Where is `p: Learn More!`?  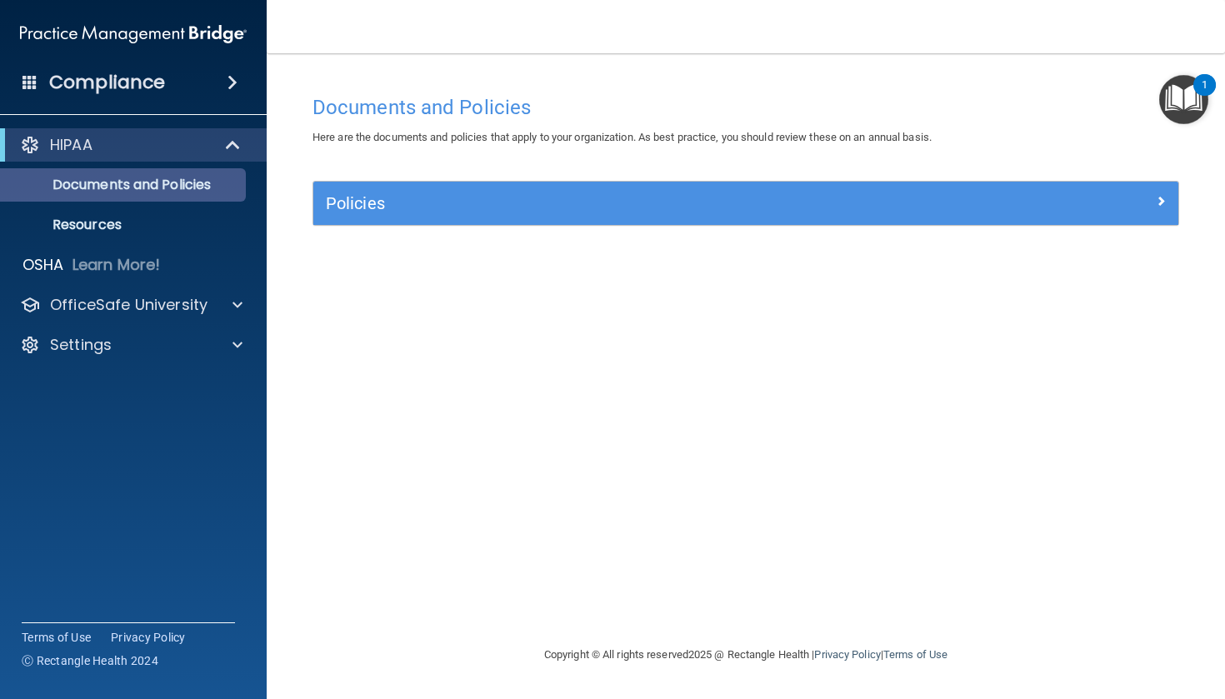
p: Learn More! is located at coordinates (117, 265).